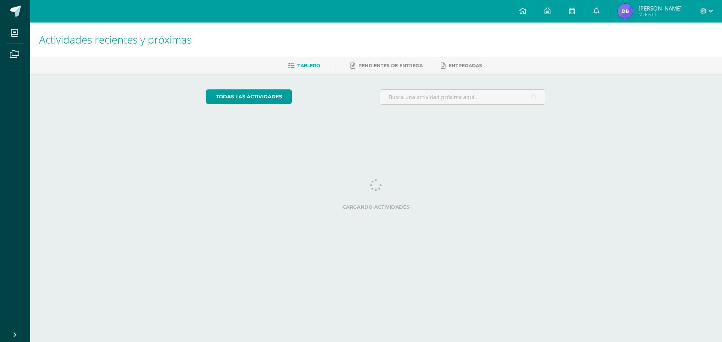 This screenshot has height=342, width=722. I want to click on a: todas las Actividades, so click(249, 97).